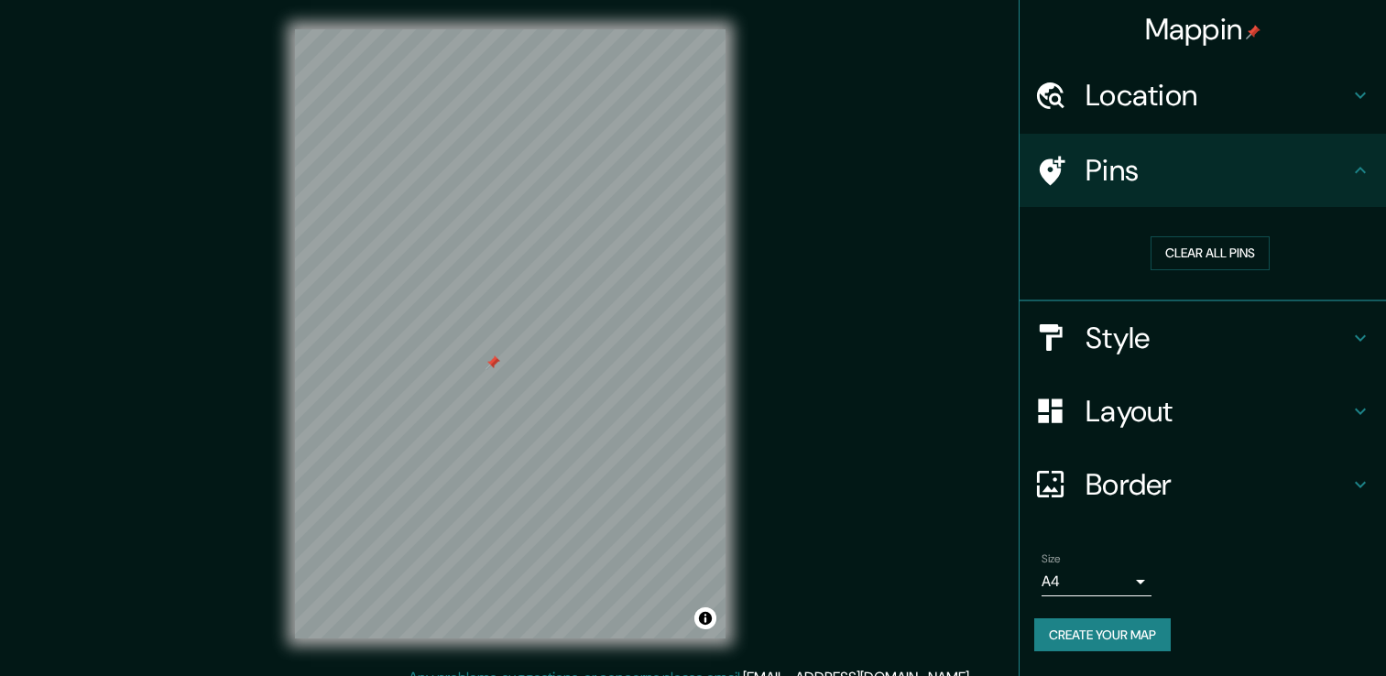 The width and height of the screenshot is (1386, 676). Describe the element at coordinates (1210, 253) in the screenshot. I see `button: Clear all pins` at that location.